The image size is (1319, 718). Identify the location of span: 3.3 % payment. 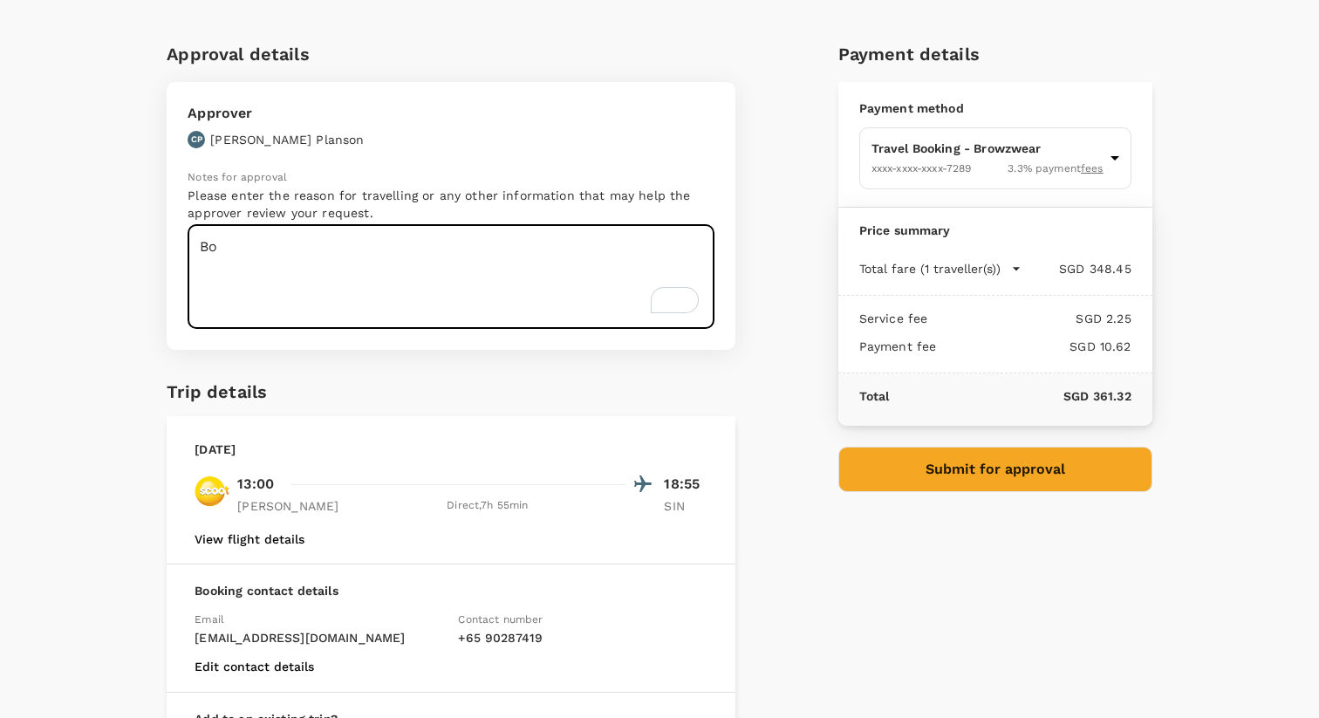
(1054, 169).